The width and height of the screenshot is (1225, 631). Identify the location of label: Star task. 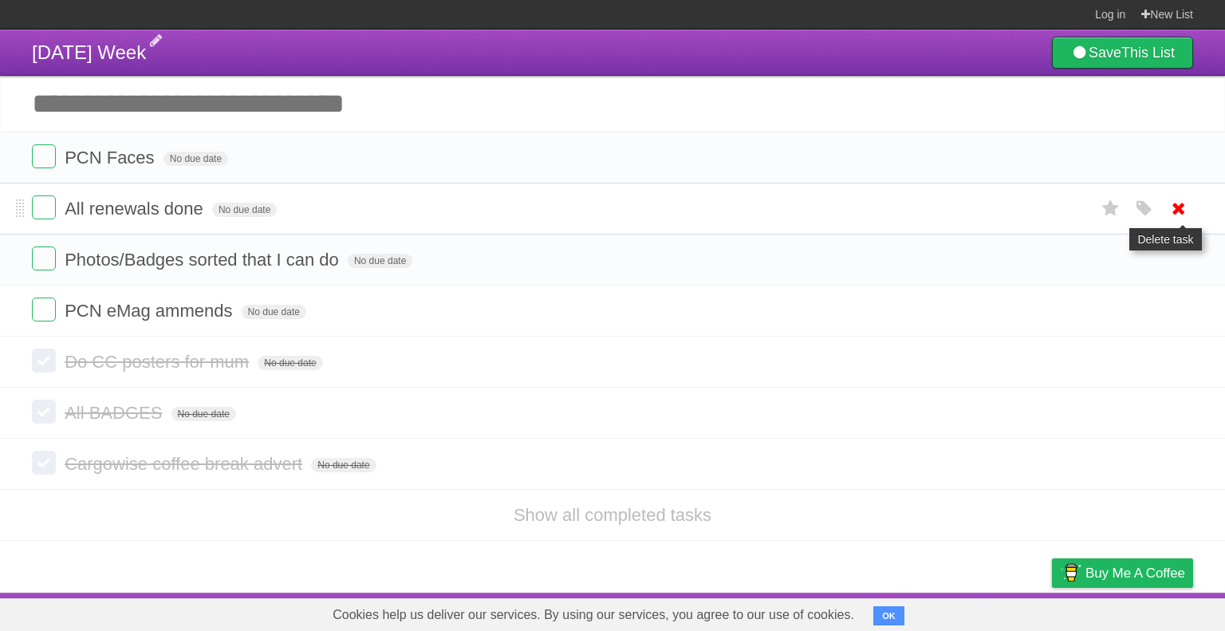
(1111, 208).